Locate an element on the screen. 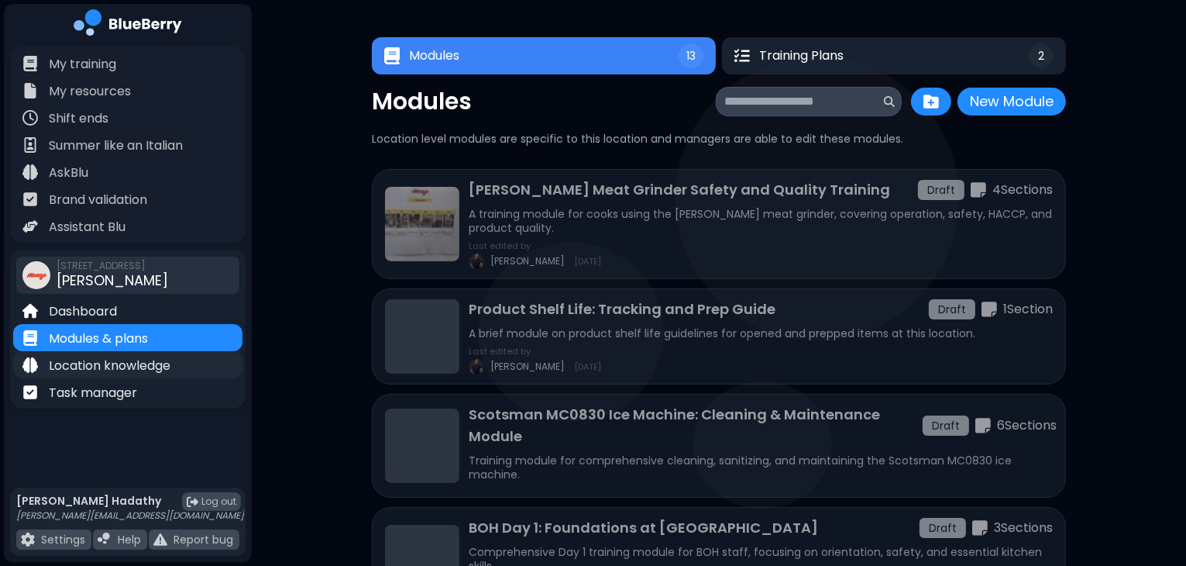 This screenshot has height=566, width=1186. p: My training is located at coordinates (82, 64).